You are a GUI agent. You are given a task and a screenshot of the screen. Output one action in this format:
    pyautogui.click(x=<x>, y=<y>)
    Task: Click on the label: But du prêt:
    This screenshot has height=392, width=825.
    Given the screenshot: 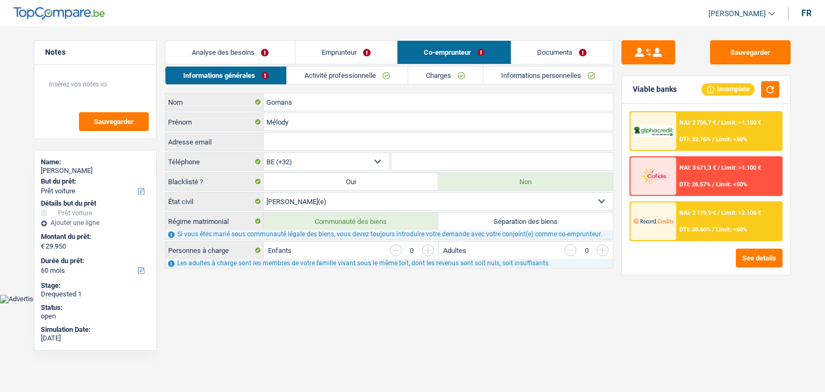 What is the action you would take?
    pyautogui.click(x=94, y=181)
    